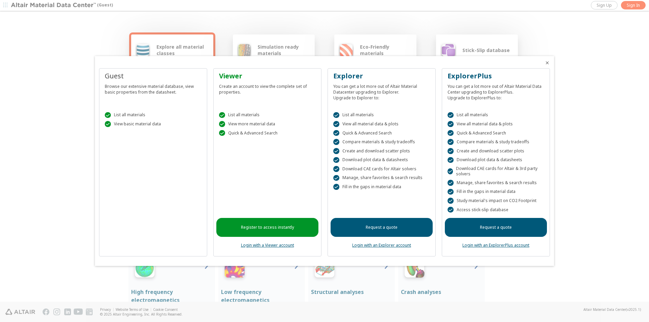 The height and width of the screenshot is (322, 649). I want to click on div: Explorer, so click(382, 76).